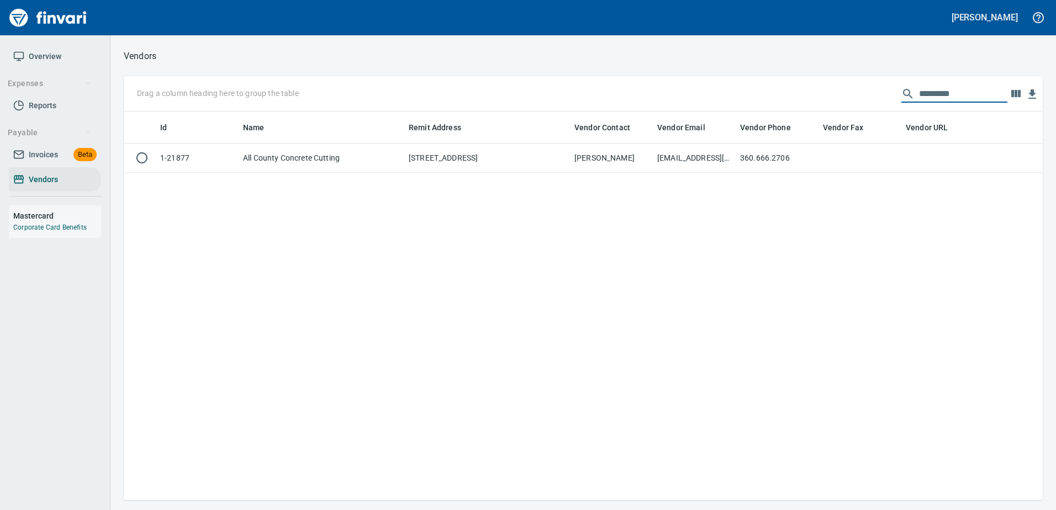 The width and height of the screenshot is (1056, 510). Describe the element at coordinates (55, 56) in the screenshot. I see `a: Overview` at that location.